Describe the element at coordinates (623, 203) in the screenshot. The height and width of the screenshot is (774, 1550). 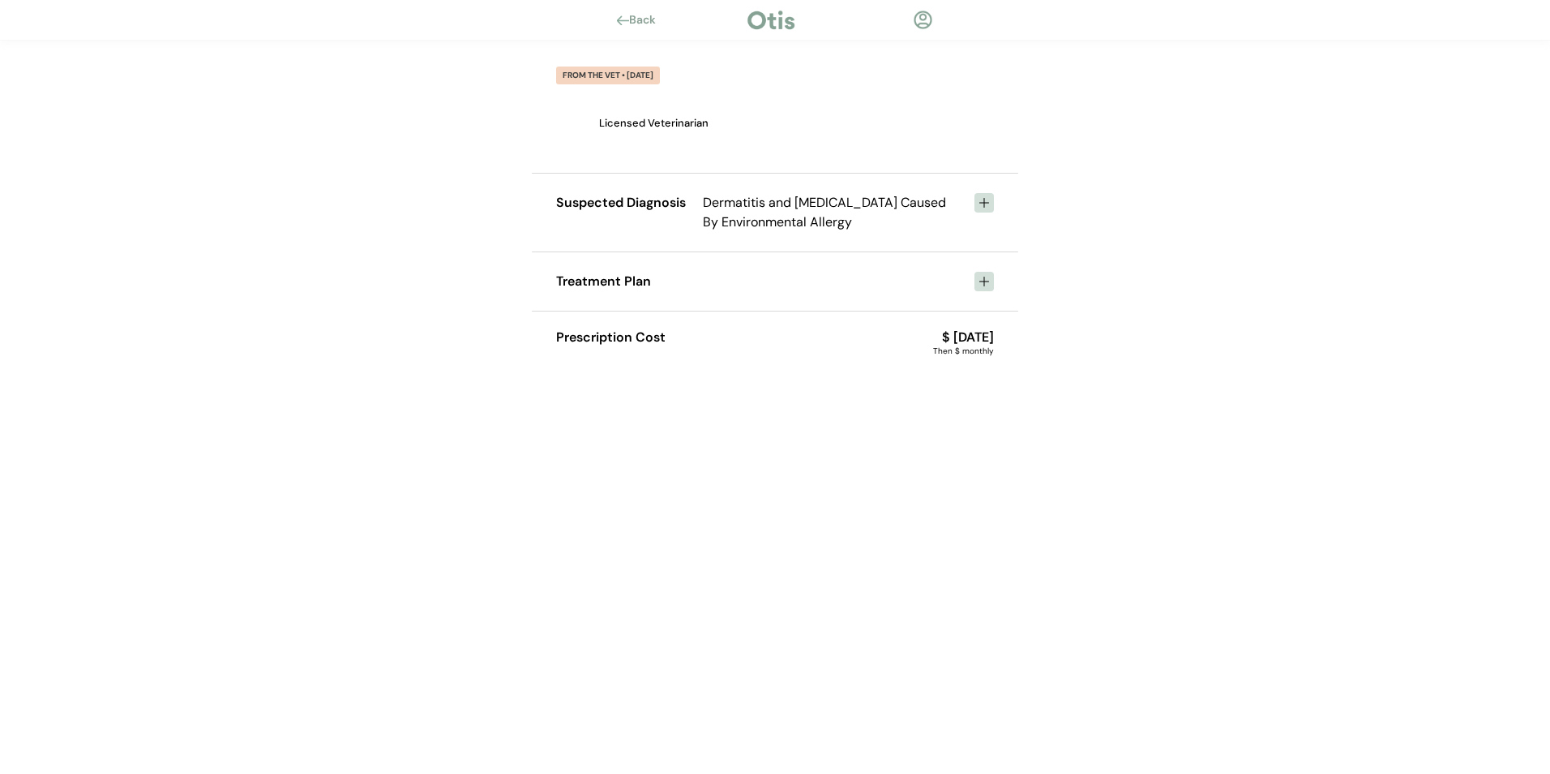
I see `div: Suspected Diagnosis` at that location.